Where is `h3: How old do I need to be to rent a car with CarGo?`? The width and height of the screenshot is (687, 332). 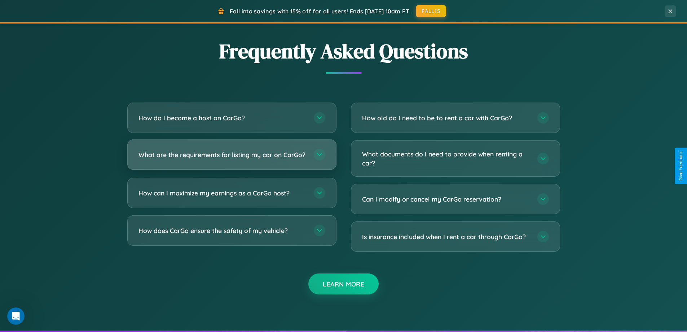
h3: How old do I need to be to rent a car with CarGo? is located at coordinates (446, 118).